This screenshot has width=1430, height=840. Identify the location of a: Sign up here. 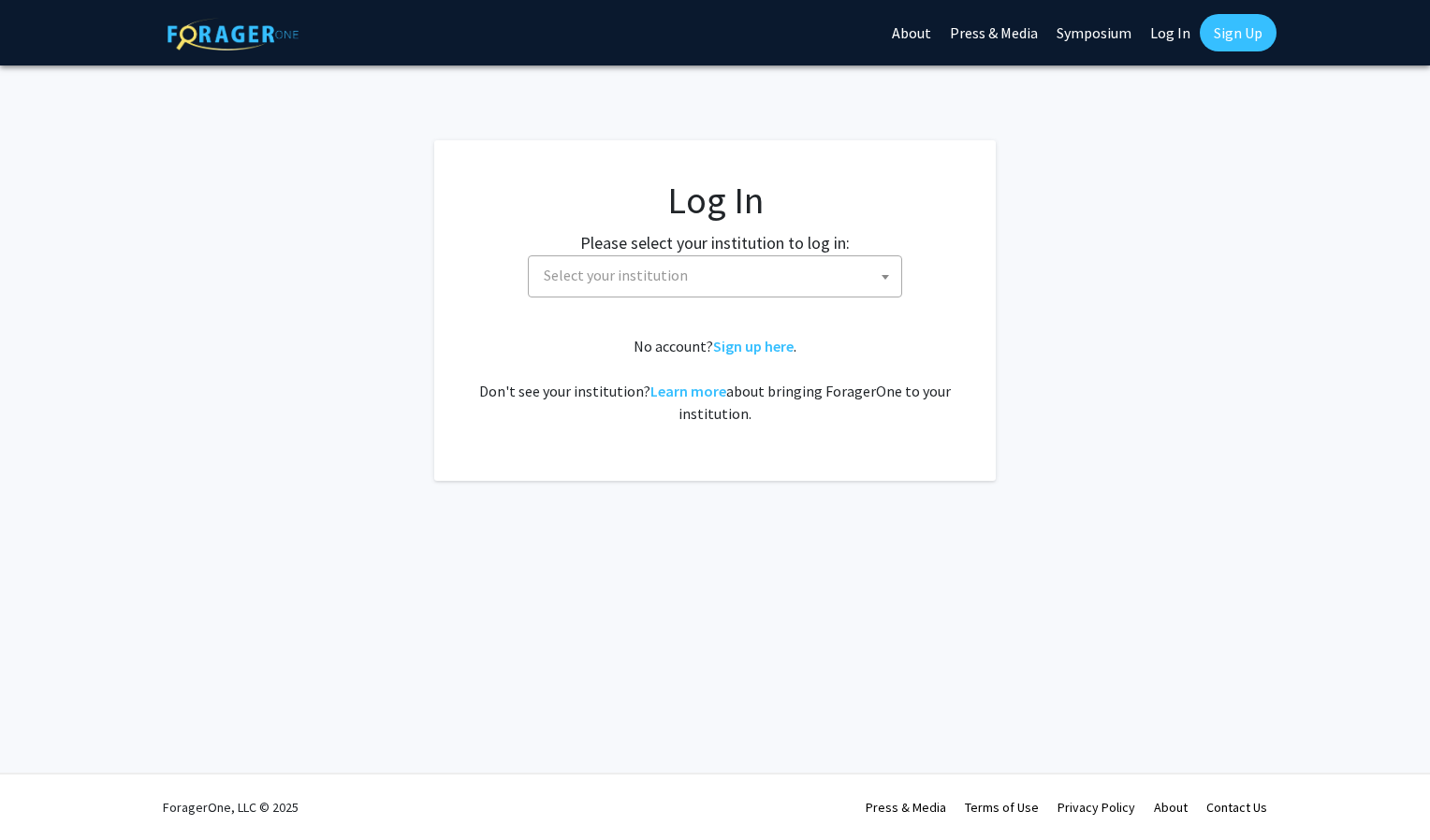
(754, 346).